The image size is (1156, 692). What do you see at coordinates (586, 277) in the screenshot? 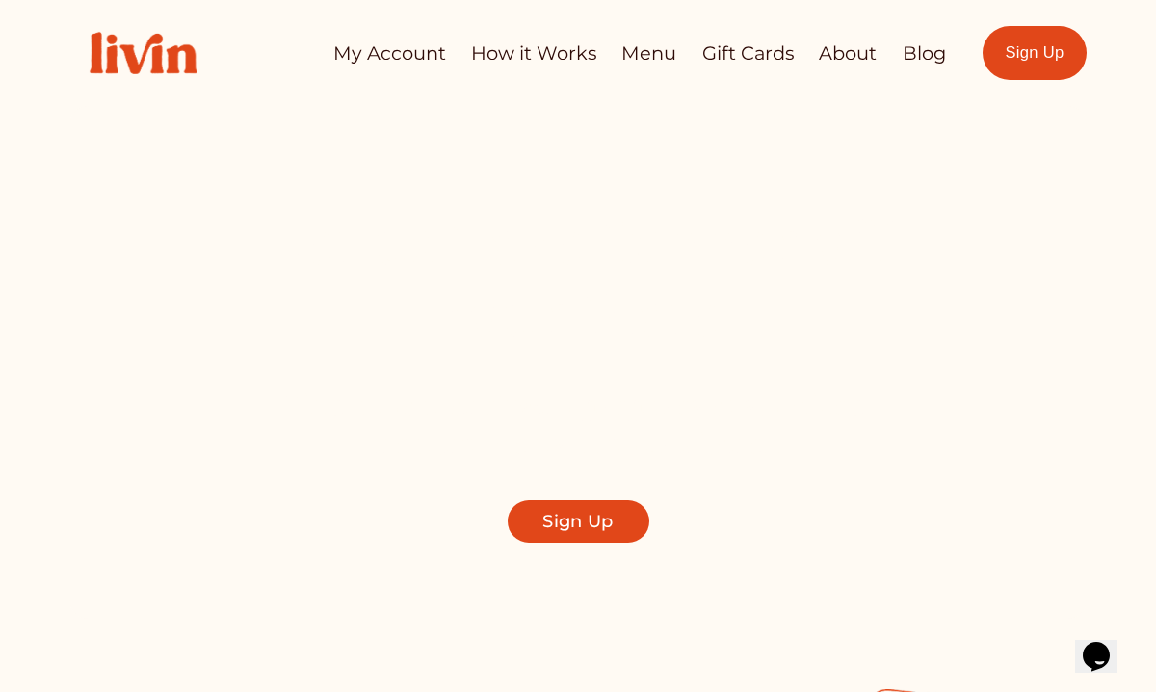
I see `span: Let us Take Dinner off Your Plate` at bounding box center [586, 277].